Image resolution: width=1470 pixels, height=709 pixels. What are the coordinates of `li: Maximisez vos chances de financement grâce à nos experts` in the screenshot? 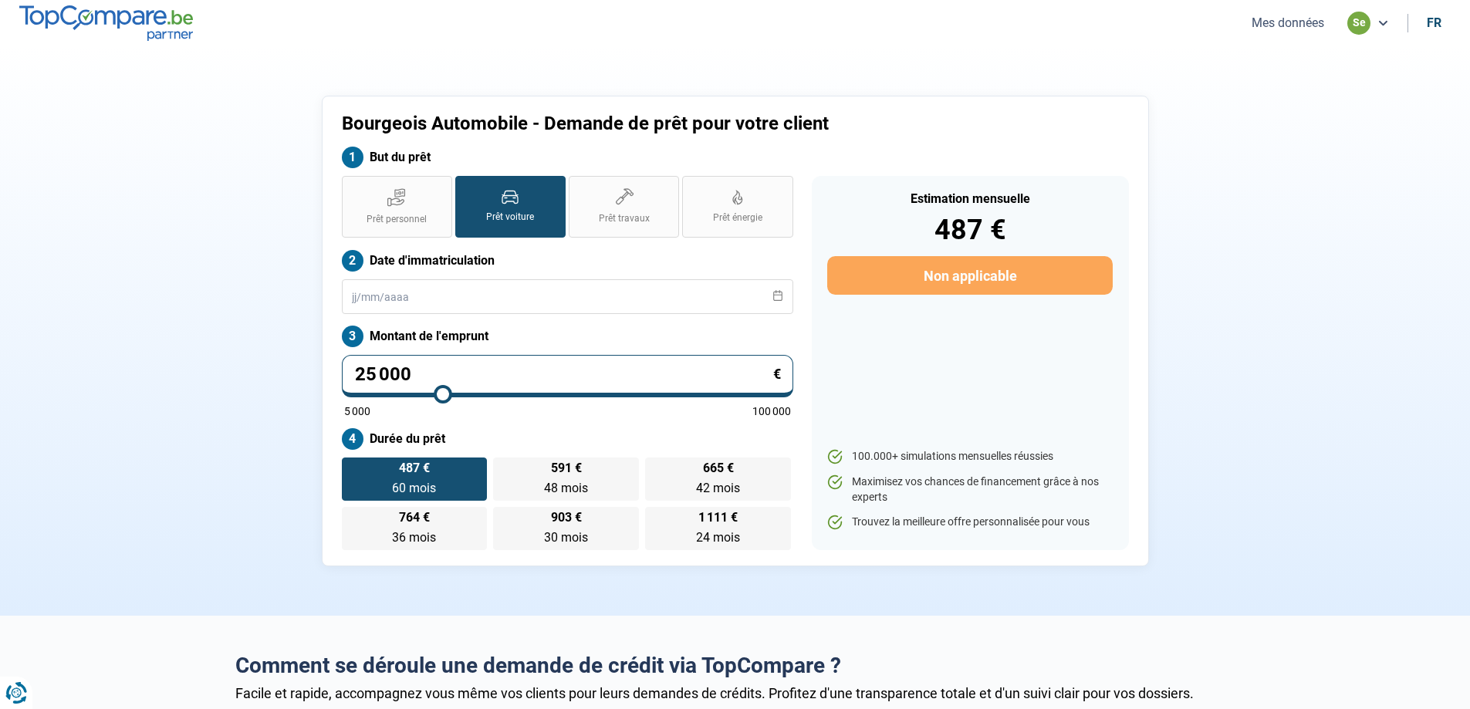 It's located at (969, 489).